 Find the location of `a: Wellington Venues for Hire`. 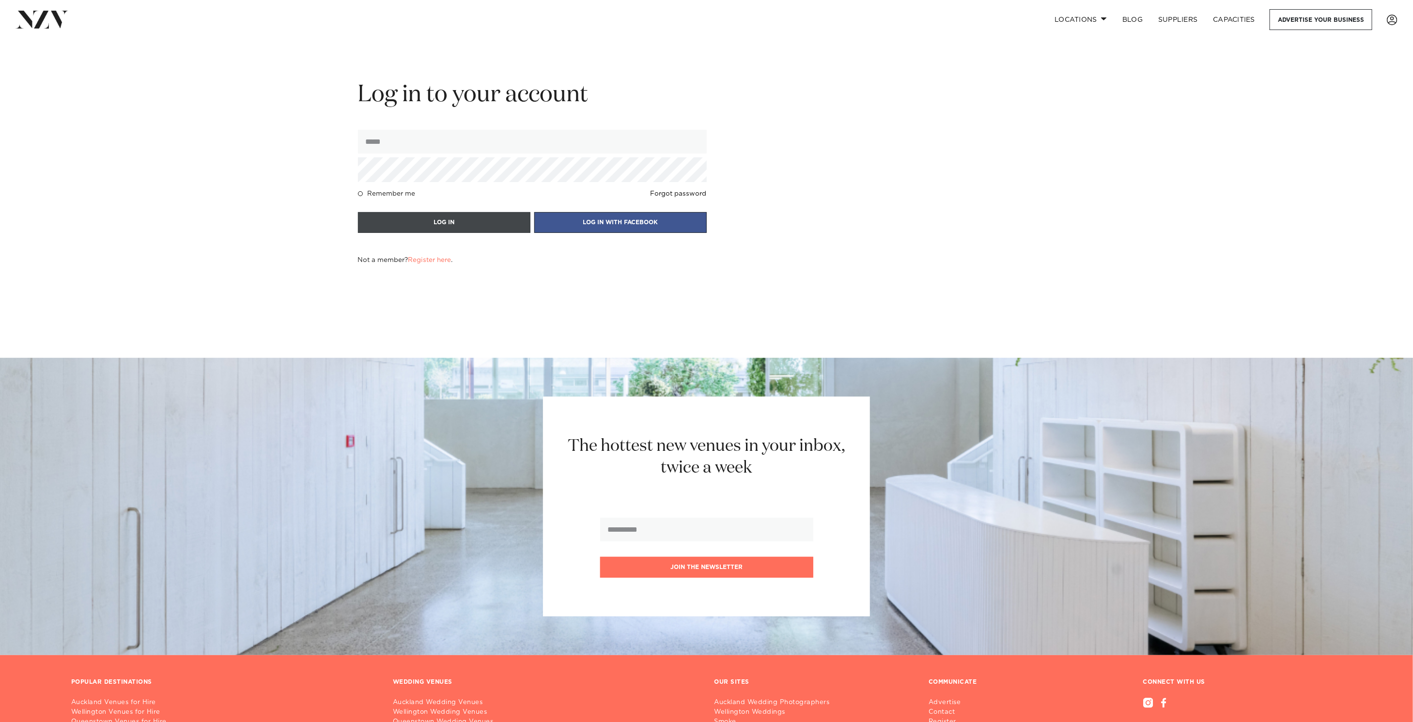

a: Wellington Venues for Hire is located at coordinates (224, 712).